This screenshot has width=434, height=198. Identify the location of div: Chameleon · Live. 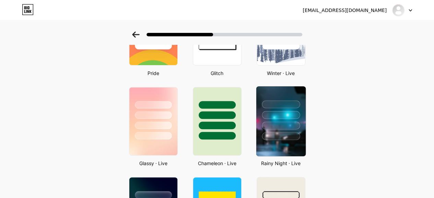
(217, 163).